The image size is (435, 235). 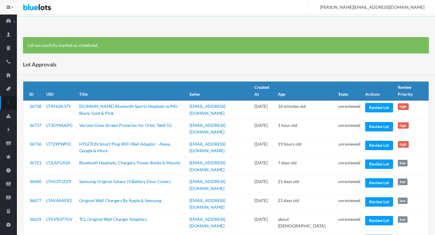 I want to click on div: Lot successfully marked as scheduled., so click(x=226, y=45).